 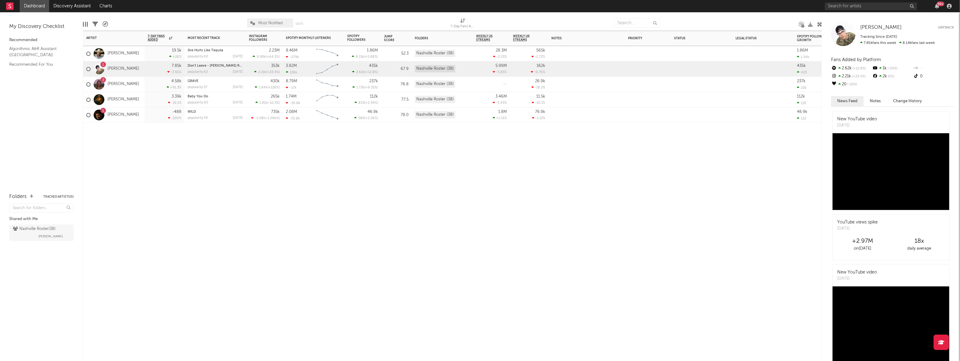 I want to click on div: 2k, so click(x=892, y=76).